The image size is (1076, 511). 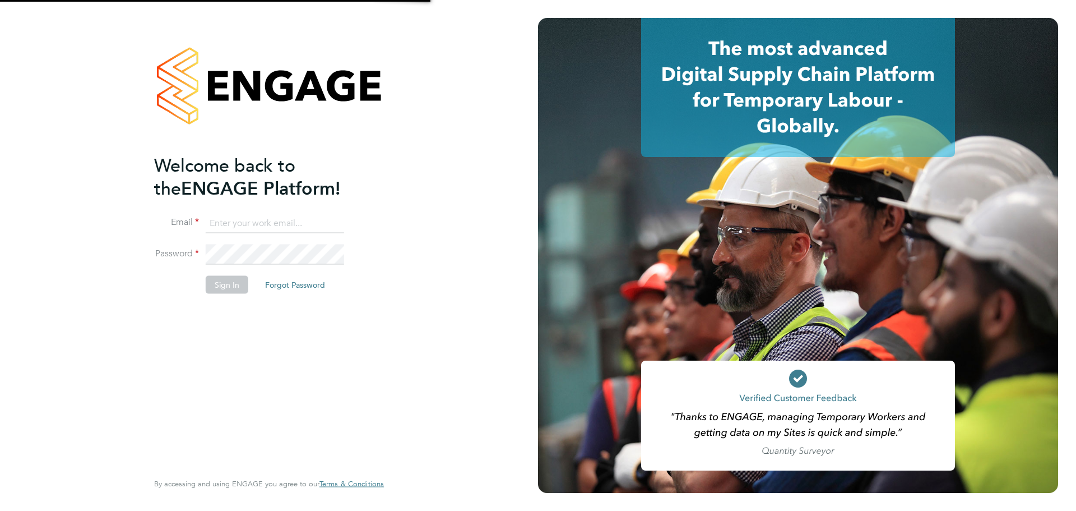 What do you see at coordinates (275, 223) in the screenshot?
I see `input: Enter your work email...` at bounding box center [275, 223].